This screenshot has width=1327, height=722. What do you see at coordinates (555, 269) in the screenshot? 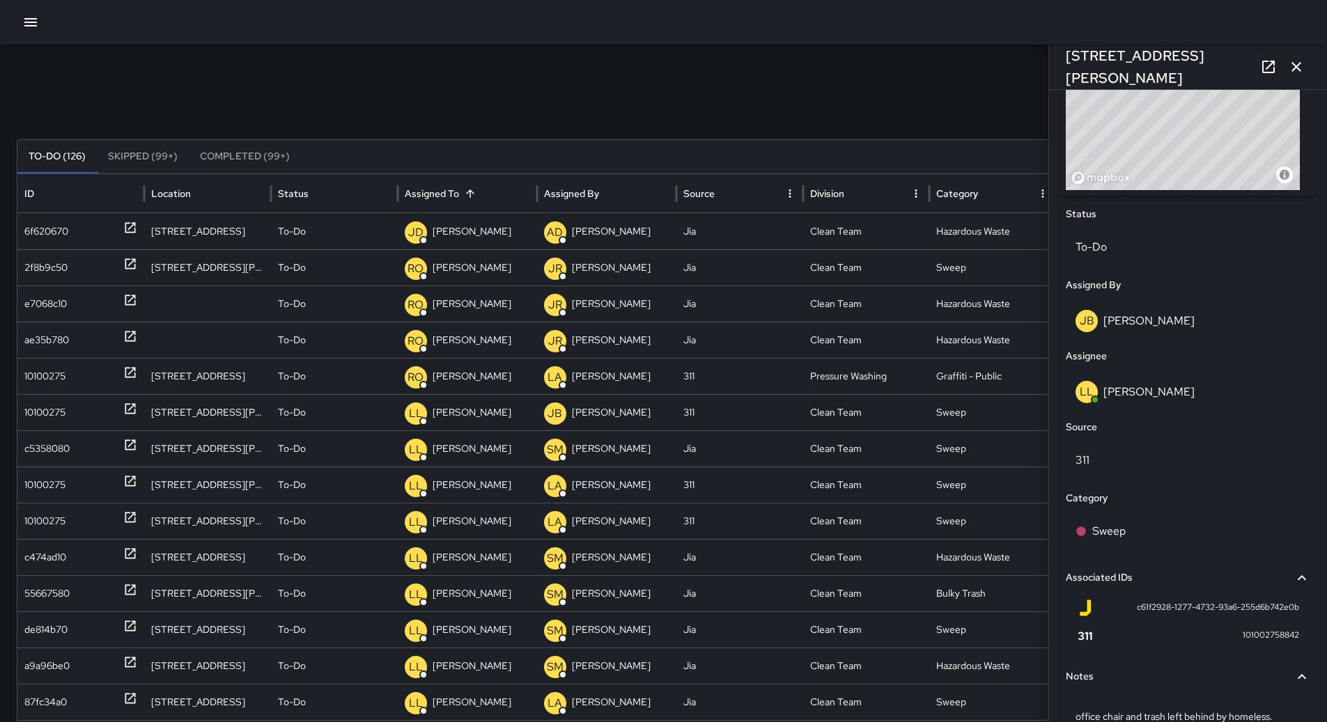
I see `p: JR` at bounding box center [555, 269].